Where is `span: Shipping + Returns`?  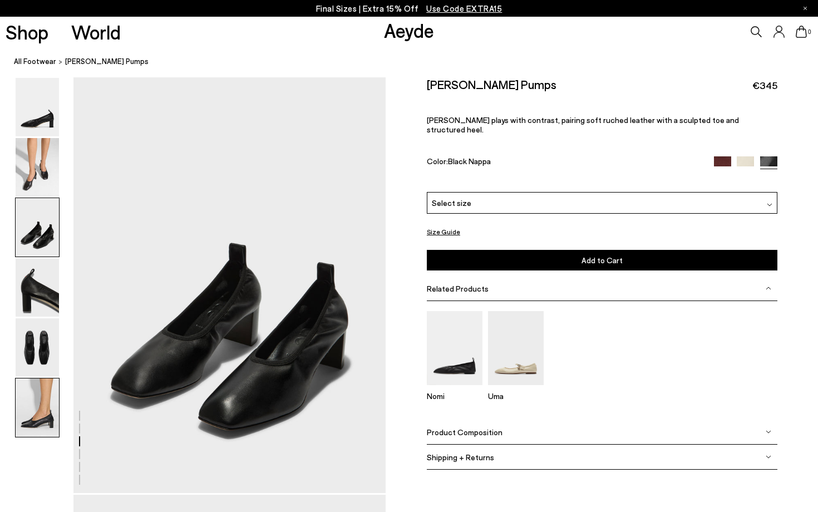 span: Shipping + Returns is located at coordinates (460, 457).